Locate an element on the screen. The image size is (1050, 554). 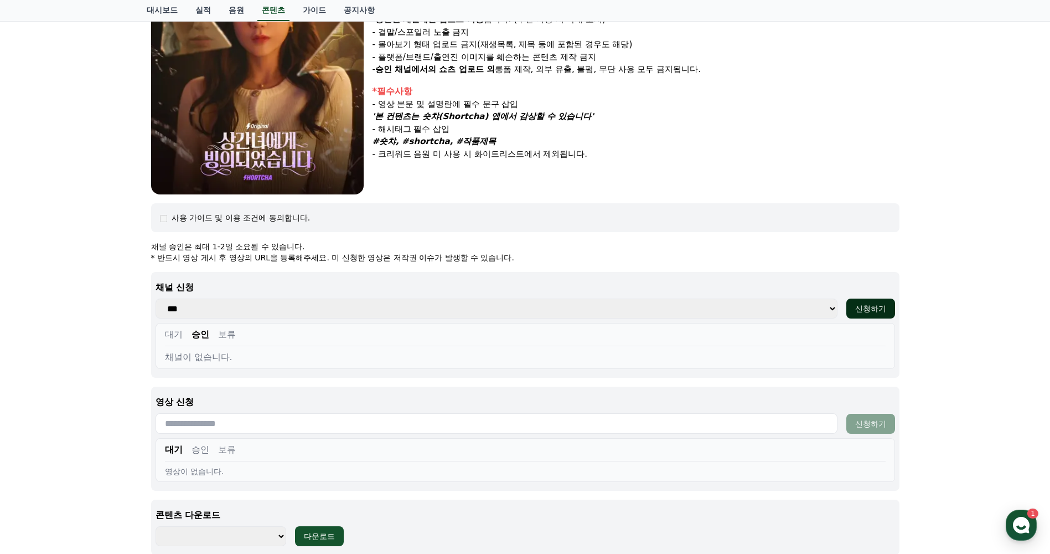
p: 영상 신청 is located at coordinates (526, 402).